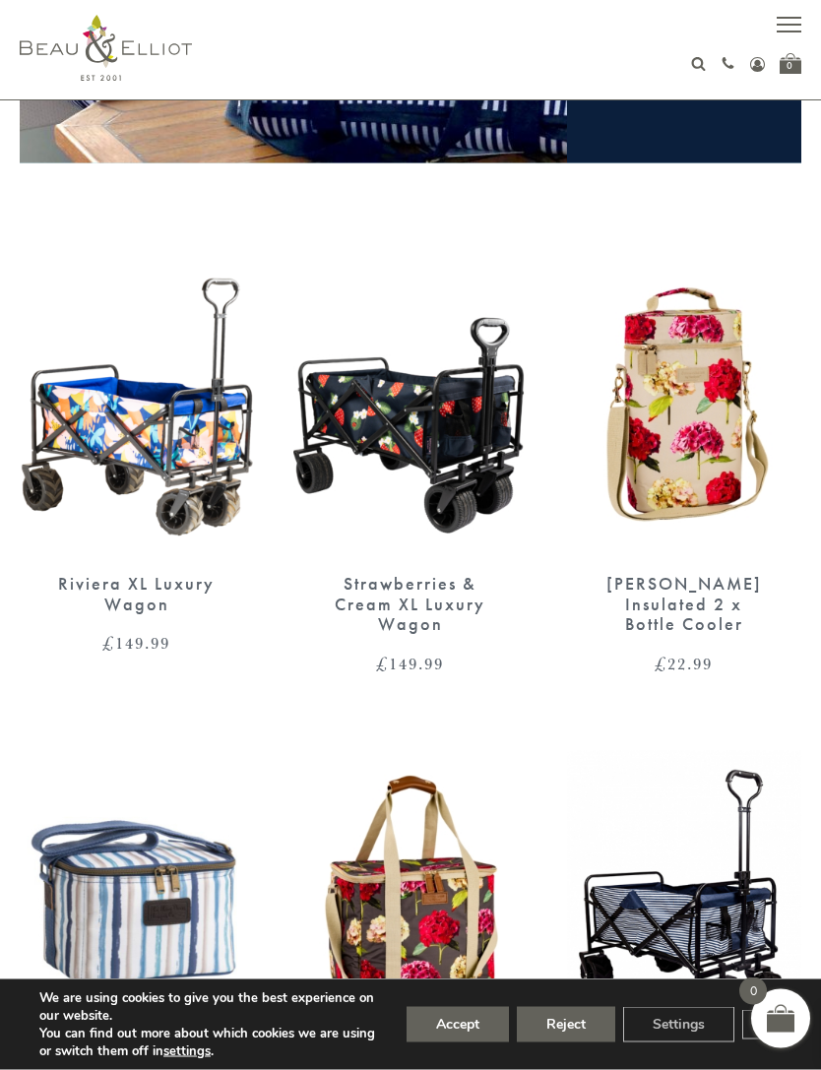  What do you see at coordinates (410, 604) in the screenshot?
I see `div: Strawberries & Cream XL Luxury Wagon` at bounding box center [410, 604].